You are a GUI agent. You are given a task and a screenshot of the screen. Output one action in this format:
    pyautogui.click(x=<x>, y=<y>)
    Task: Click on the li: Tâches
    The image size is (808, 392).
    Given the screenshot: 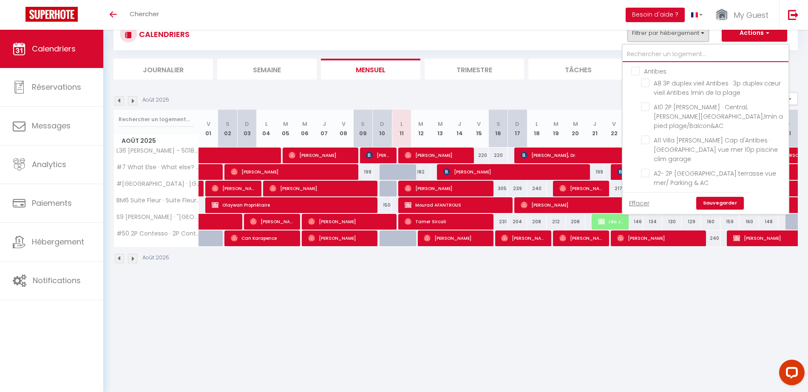 What is the action you would take?
    pyautogui.click(x=578, y=69)
    